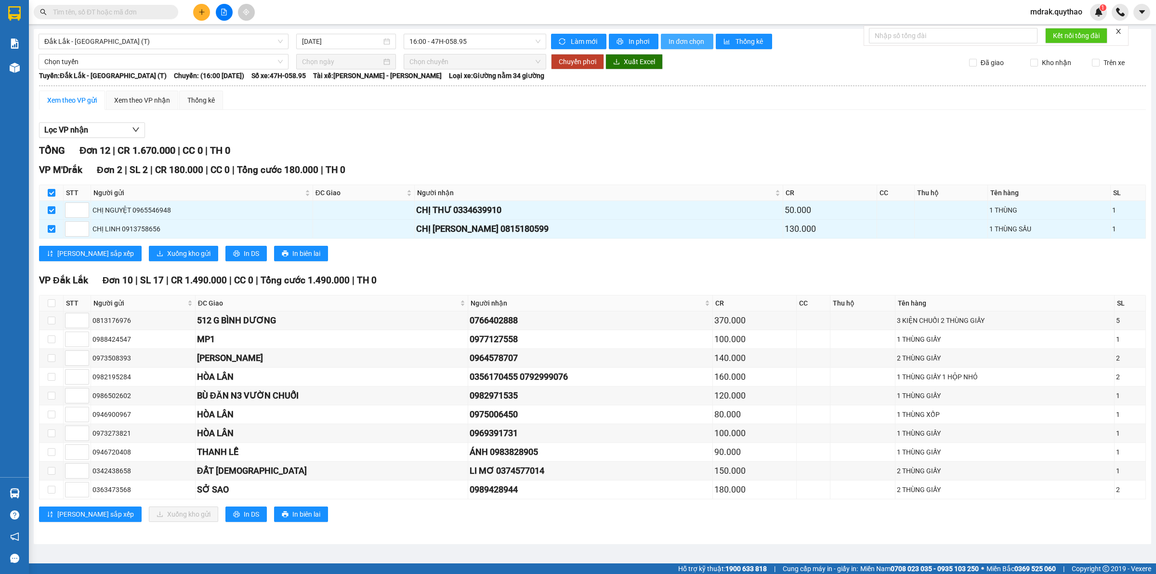 Image resolution: width=1156 pixels, height=574 pixels. Describe the element at coordinates (754, 377) in the screenshot. I see `div: 160.000` at that location.